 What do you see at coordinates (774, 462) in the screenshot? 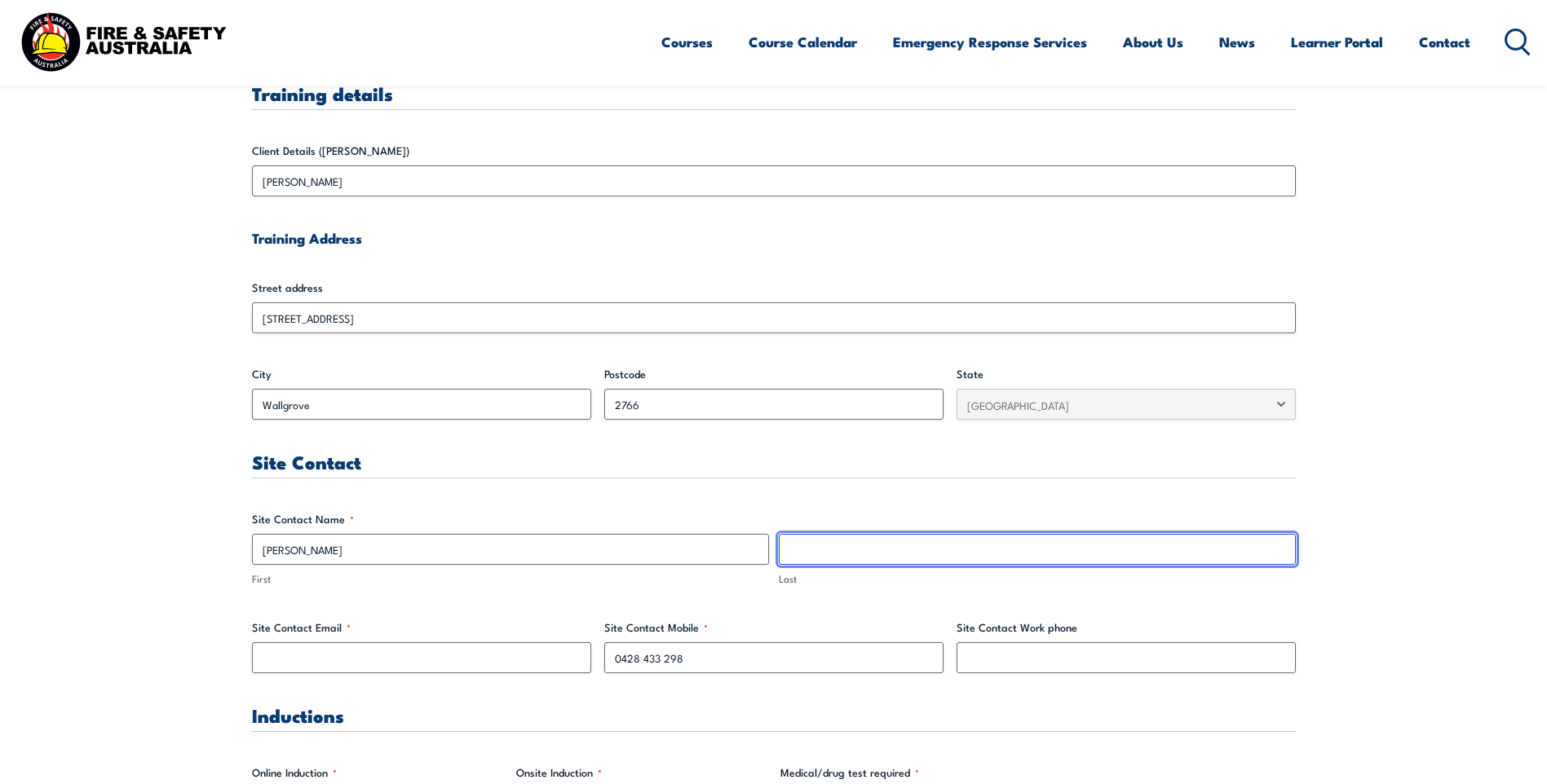
I see `h3: Site Contact` at bounding box center [774, 462].